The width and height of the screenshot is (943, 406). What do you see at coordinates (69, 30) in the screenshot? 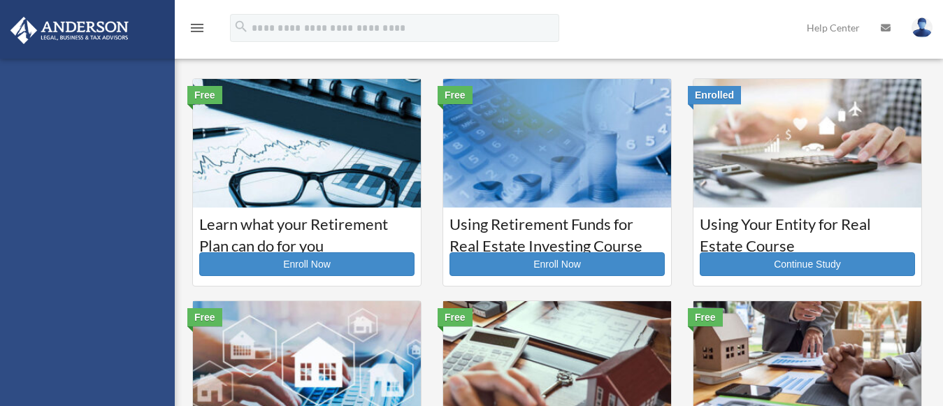
I see `img: Anderson Advisors Platinum Portal` at bounding box center [69, 30].